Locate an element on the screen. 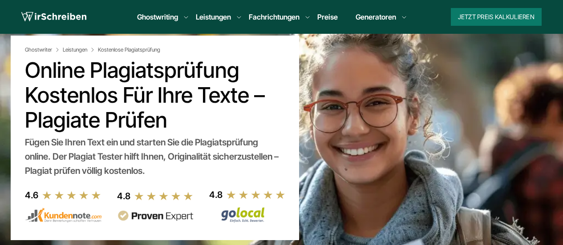 The image size is (563, 245). h1: Online Plagiatsprüfung kostenlos für Ihre Texte – Plagiate prüfen is located at coordinates (155, 95).